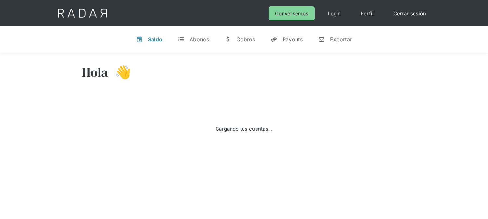 The width and height of the screenshot is (488, 219). What do you see at coordinates (199, 39) in the screenshot?
I see `div: Abonos` at bounding box center [199, 39].